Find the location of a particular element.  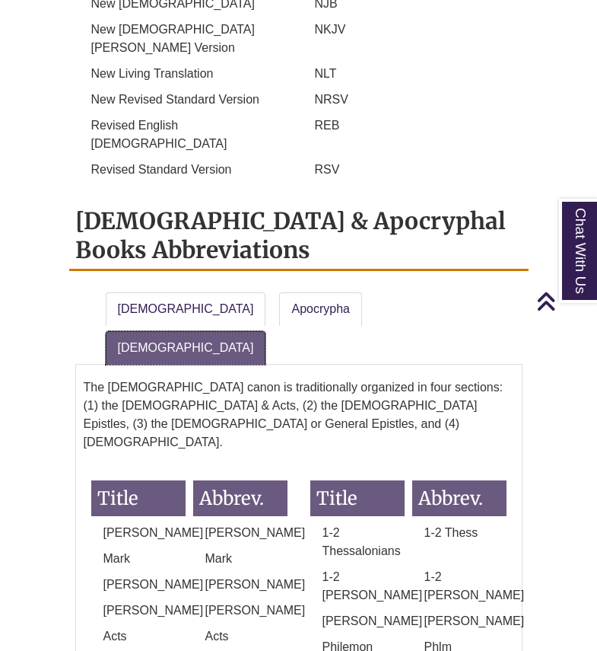

a: Back to Top is located at coordinates (565, 301).